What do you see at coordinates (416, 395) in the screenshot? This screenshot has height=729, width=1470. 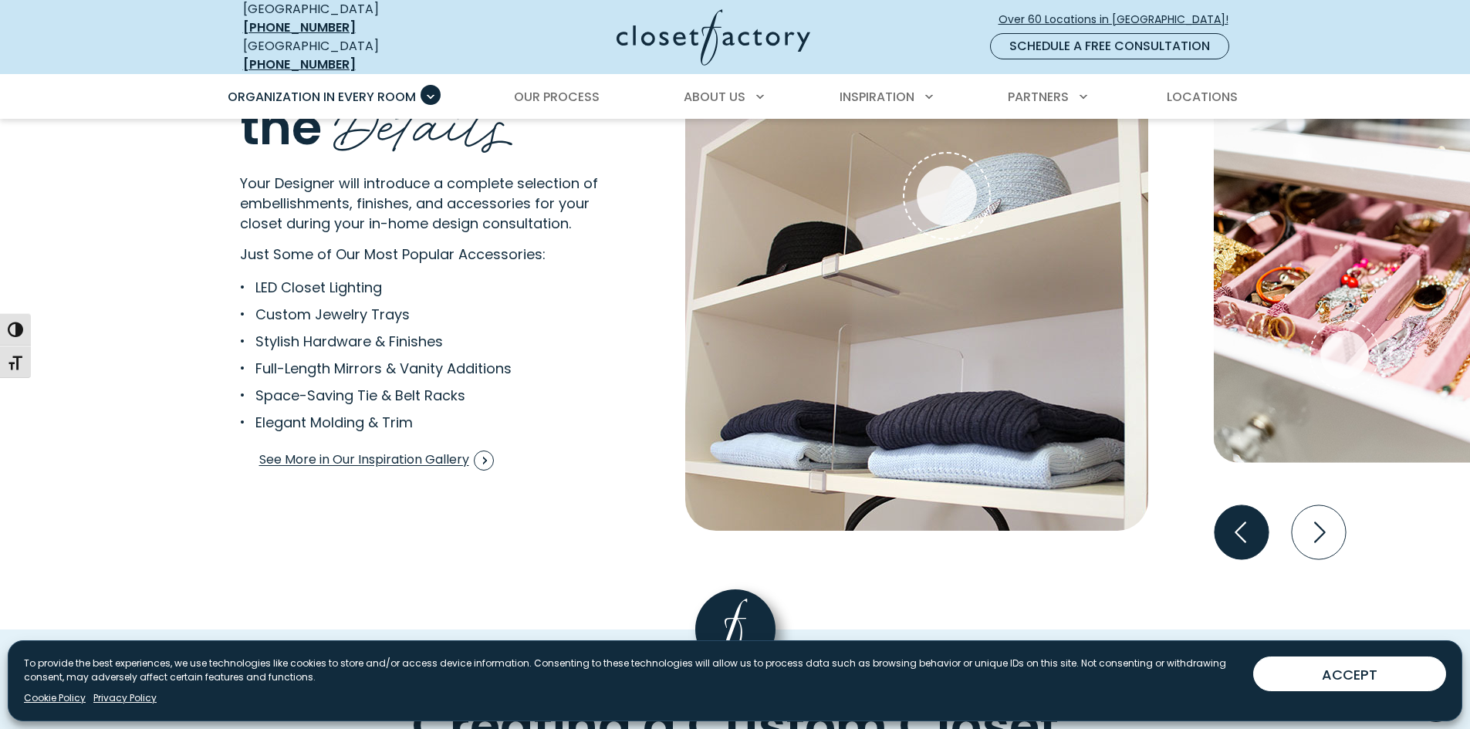 I see `li: Space-Saving Tie & Belt Racks` at bounding box center [416, 395].